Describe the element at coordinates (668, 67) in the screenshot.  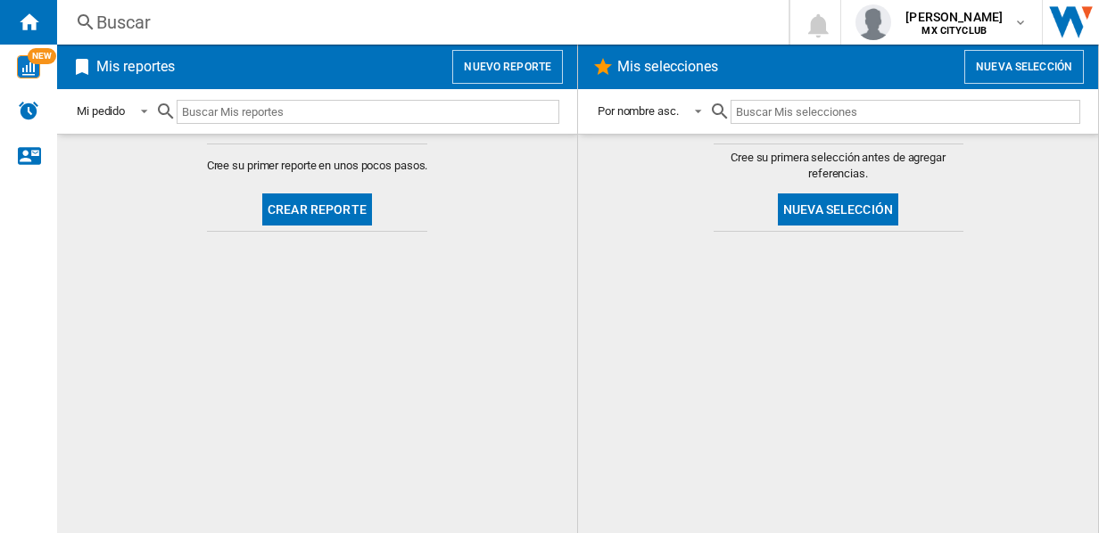
I see `h2: Mis selecciones` at that location.